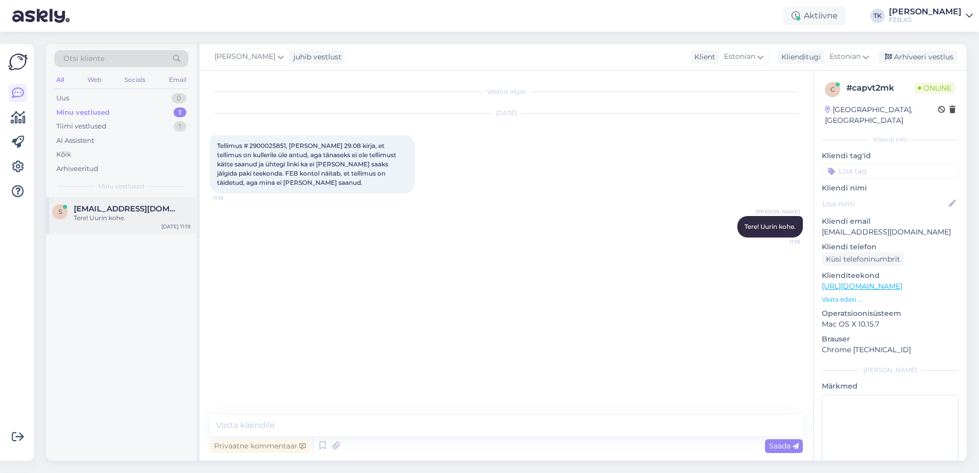 This screenshot has height=473, width=979. Describe the element at coordinates (934, 88) in the screenshot. I see `span: Online` at that location.